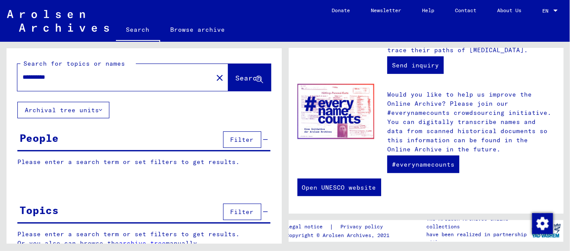 Image resolution: width=570 pixels, height=251 pixels. Describe the element at coordinates (63, 110) in the screenshot. I see `button: Archival tree units` at that location.